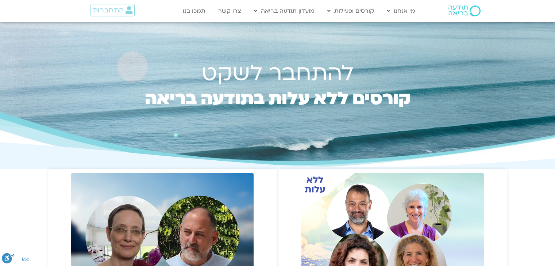  I want to click on a: צרו קשר, so click(229, 11).